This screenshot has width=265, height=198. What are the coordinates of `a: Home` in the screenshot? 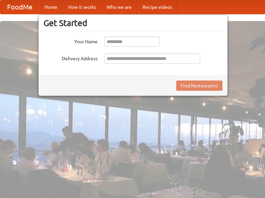 It's located at (51, 7).